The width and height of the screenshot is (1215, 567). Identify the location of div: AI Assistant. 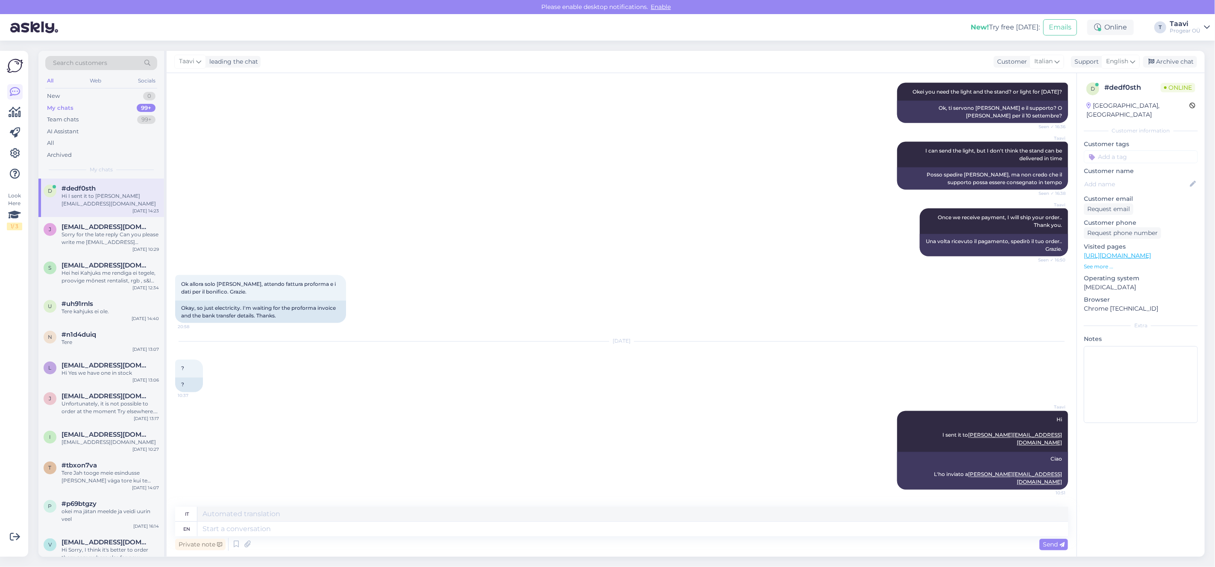
(63, 132).